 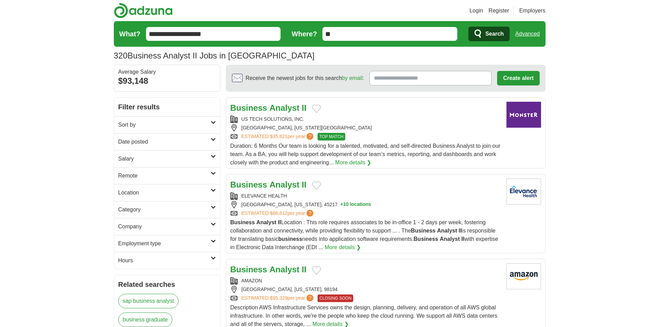 What do you see at coordinates (167, 192) in the screenshot?
I see `a: Location` at bounding box center [167, 192].